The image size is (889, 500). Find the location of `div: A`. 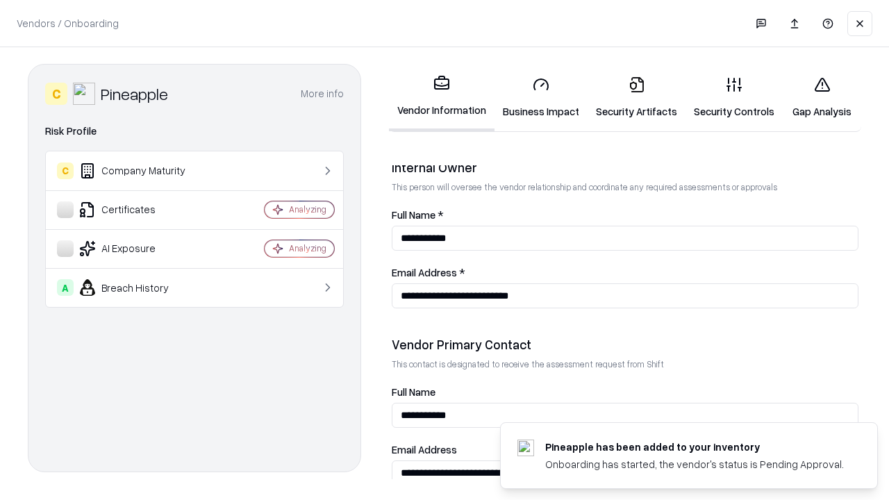

div: A is located at coordinates (65, 287).